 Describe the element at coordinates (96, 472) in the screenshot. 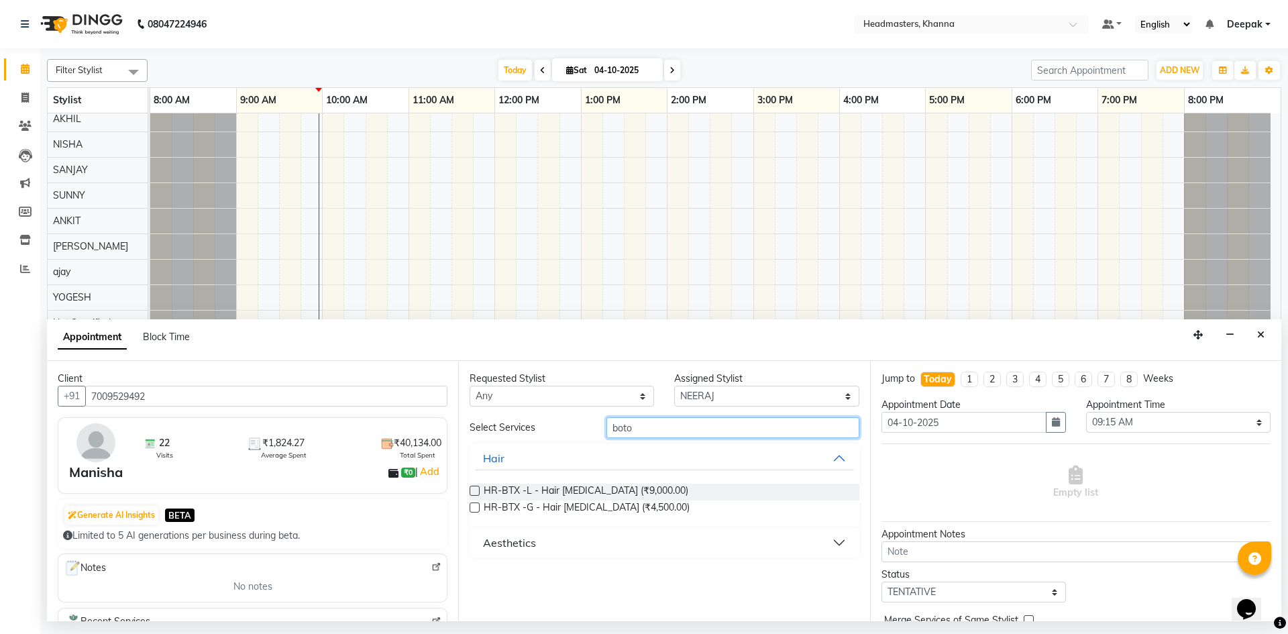

I see `div: Manisha` at that location.